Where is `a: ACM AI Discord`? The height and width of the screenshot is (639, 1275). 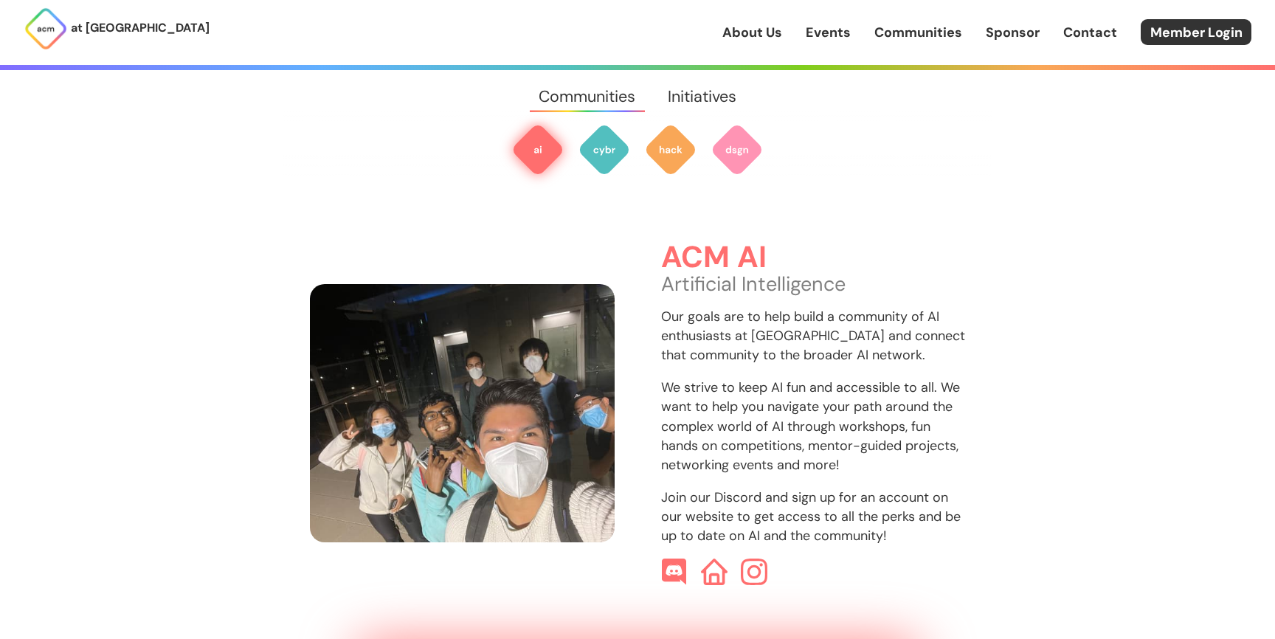
a: ACM AI Discord is located at coordinates (674, 572).